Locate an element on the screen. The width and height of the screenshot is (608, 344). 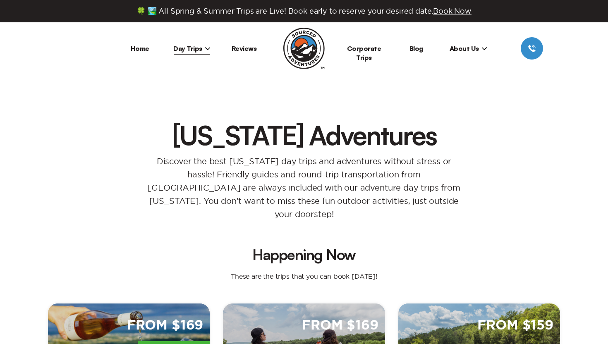
h2: Happening Now is located at coordinates (304, 255).